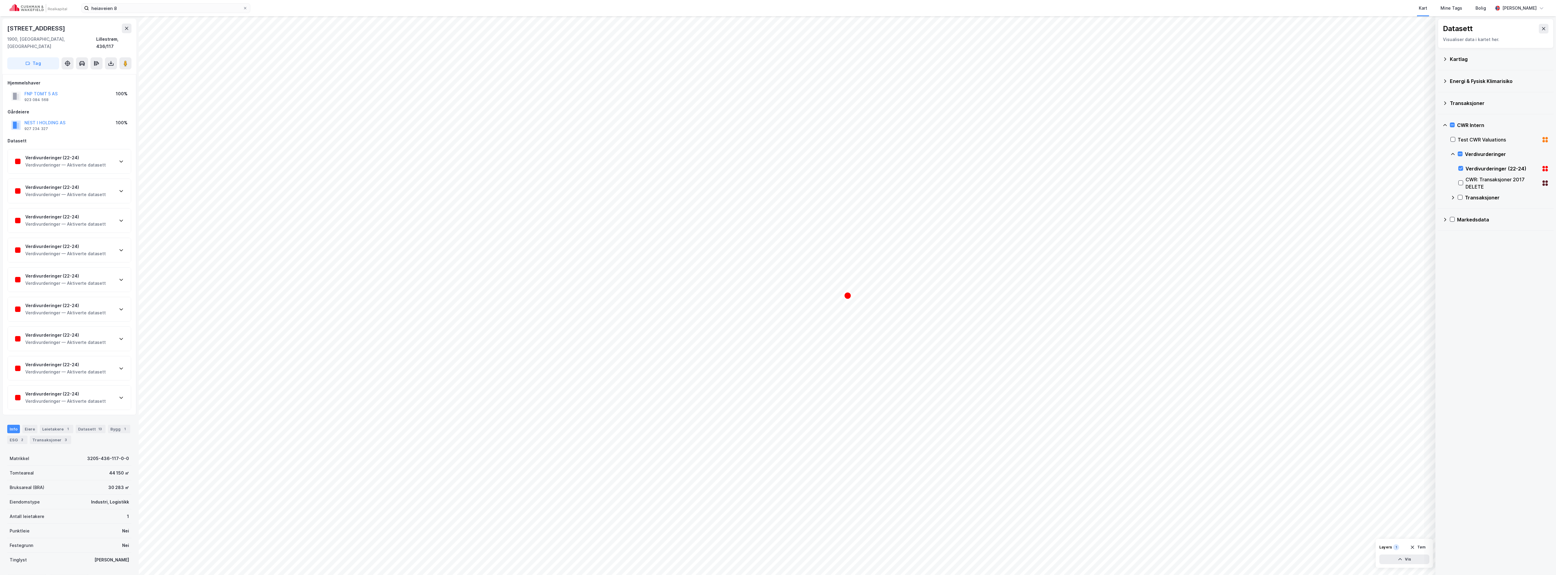 The image size is (1556, 575). What do you see at coordinates (1541, 560) in the screenshot?
I see `div: Kontrollprogram for chat` at bounding box center [1541, 560].